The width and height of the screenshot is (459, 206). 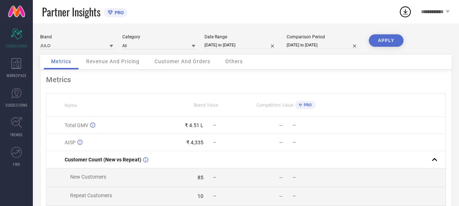 I want to click on button: APPLY, so click(x=386, y=41).